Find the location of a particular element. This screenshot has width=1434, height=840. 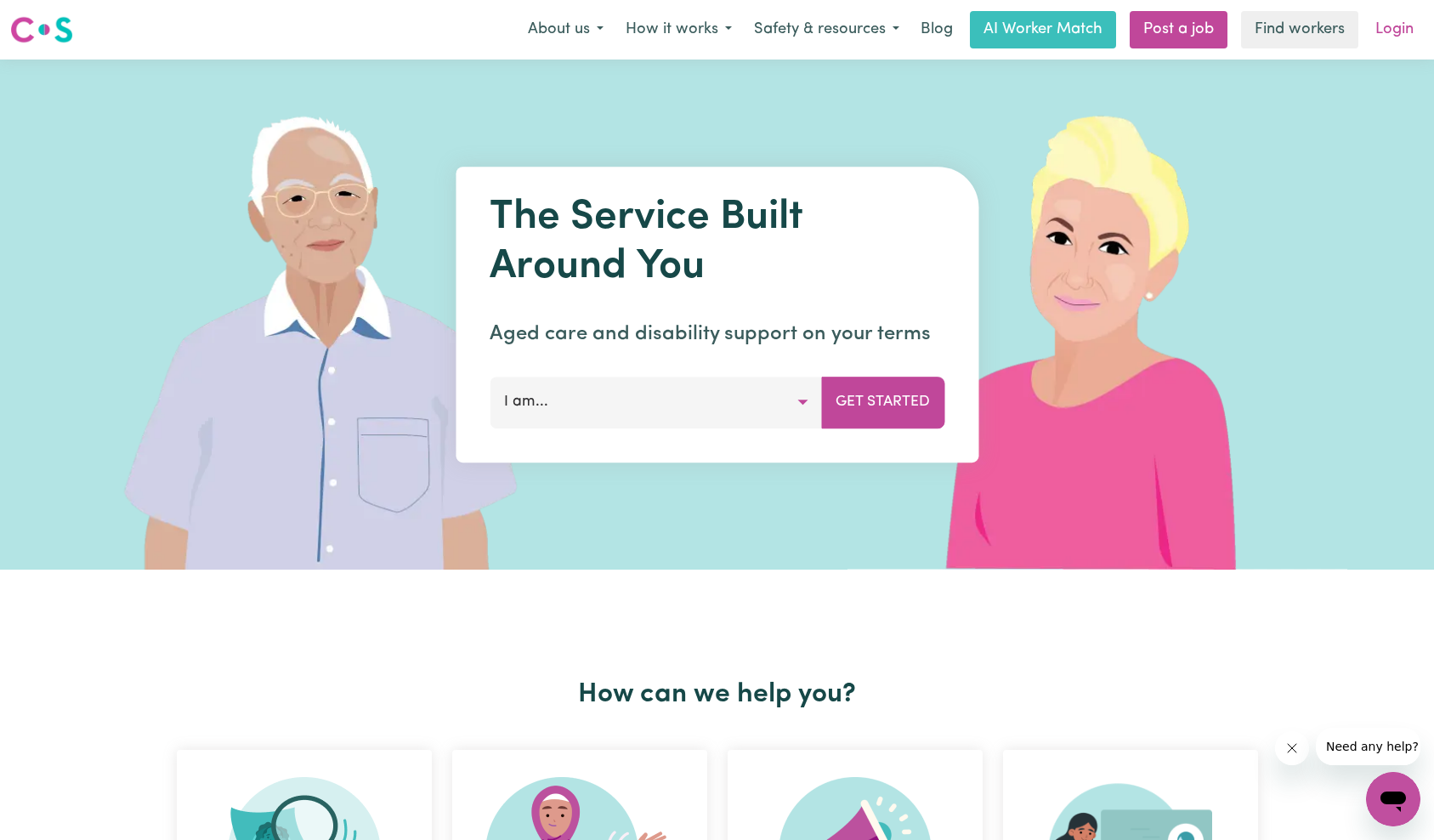

button: About us is located at coordinates (565, 29).